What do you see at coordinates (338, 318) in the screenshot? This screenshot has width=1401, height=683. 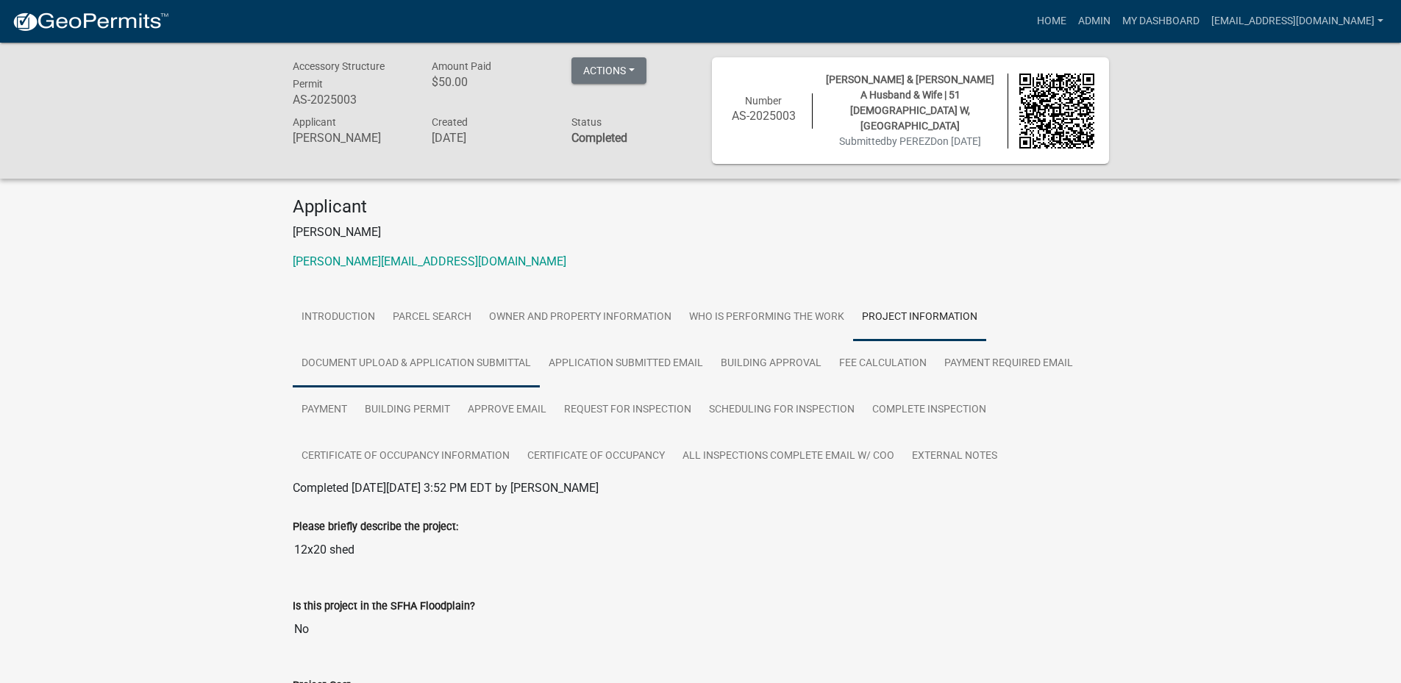 I see `a: Introduction` at bounding box center [338, 318].